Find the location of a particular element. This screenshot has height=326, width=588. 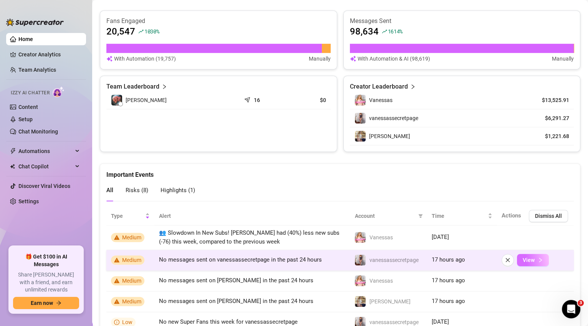

th: Type is located at coordinates (130, 216).